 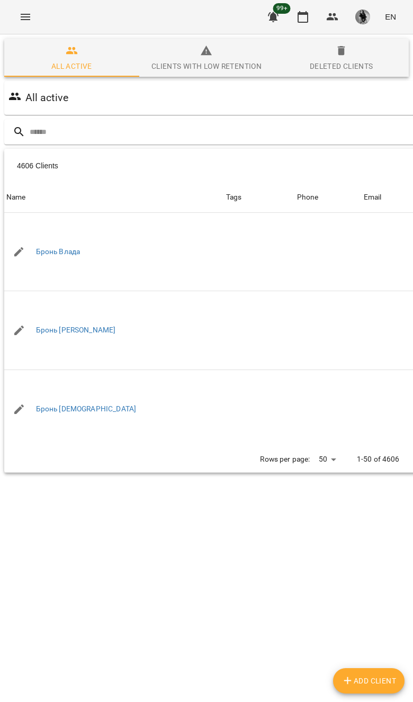 What do you see at coordinates (342, 66) in the screenshot?
I see `div: Deleted clients` at bounding box center [342, 66].